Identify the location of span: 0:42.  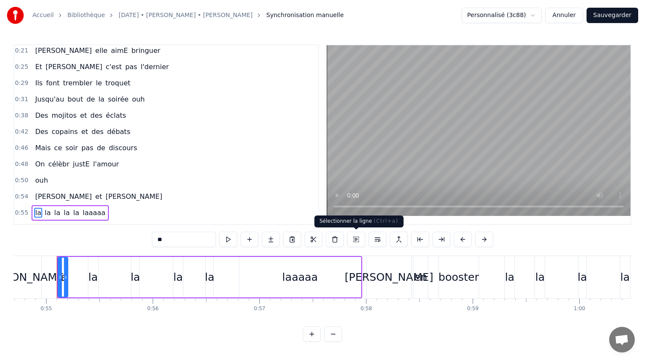
(21, 132).